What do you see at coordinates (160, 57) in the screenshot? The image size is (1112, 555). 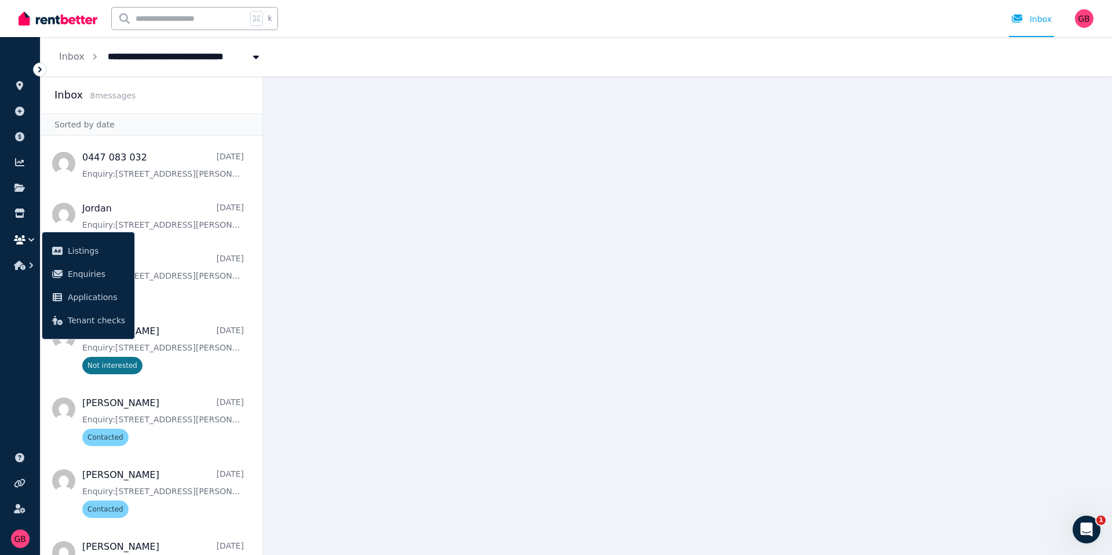 I see `nav: Breadcrumb` at bounding box center [160, 57].